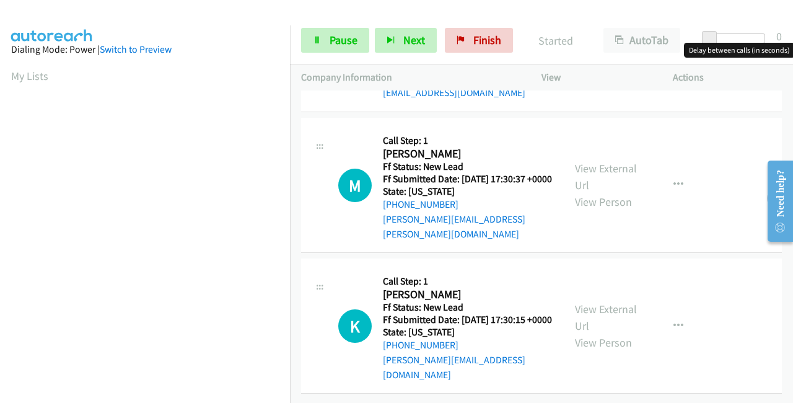 This screenshot has width=793, height=403. Describe the element at coordinates (642, 40) in the screenshot. I see `button: AutoTab` at that location.